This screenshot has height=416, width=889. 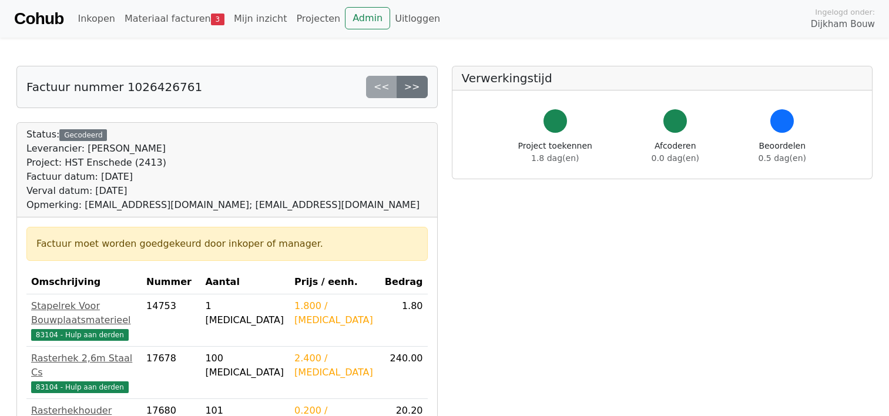 I want to click on span: Dijkham Bouw, so click(x=843, y=24).